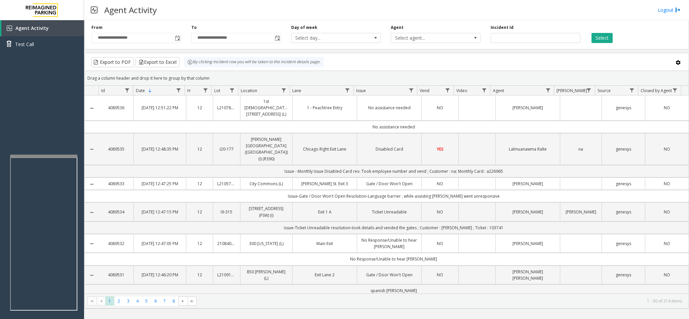  What do you see at coordinates (393, 127) in the screenshot?
I see `td: No assistance needed` at bounding box center [393, 127].